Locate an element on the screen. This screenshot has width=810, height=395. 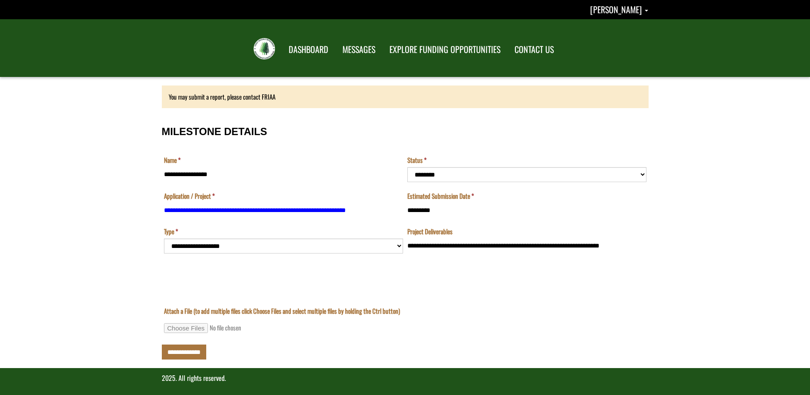
p: 2025 is located at coordinates (405, 377).